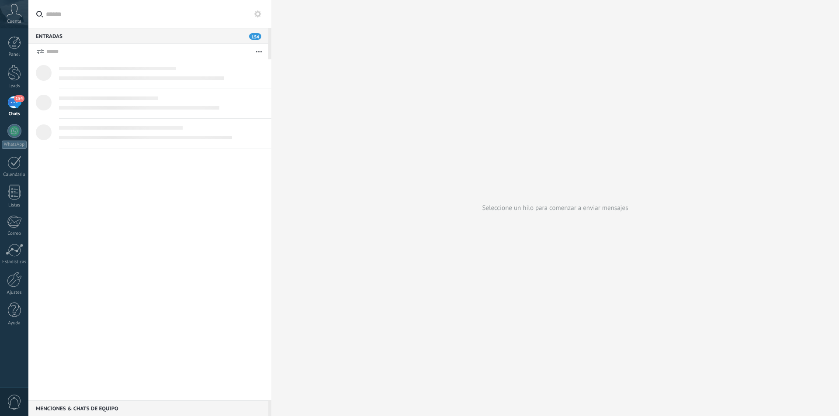 The height and width of the screenshot is (416, 839). I want to click on div: Ajustes, so click(14, 293).